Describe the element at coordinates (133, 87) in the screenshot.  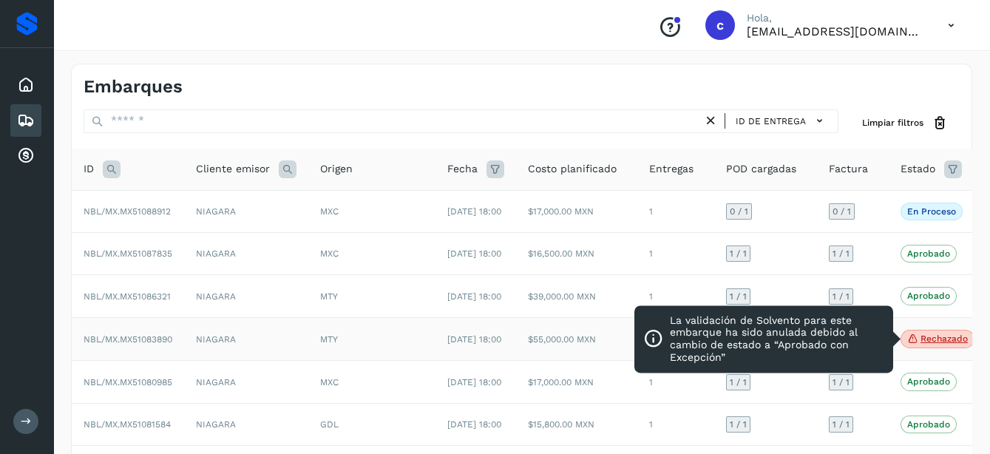
I see `h4: Embarques` at that location.